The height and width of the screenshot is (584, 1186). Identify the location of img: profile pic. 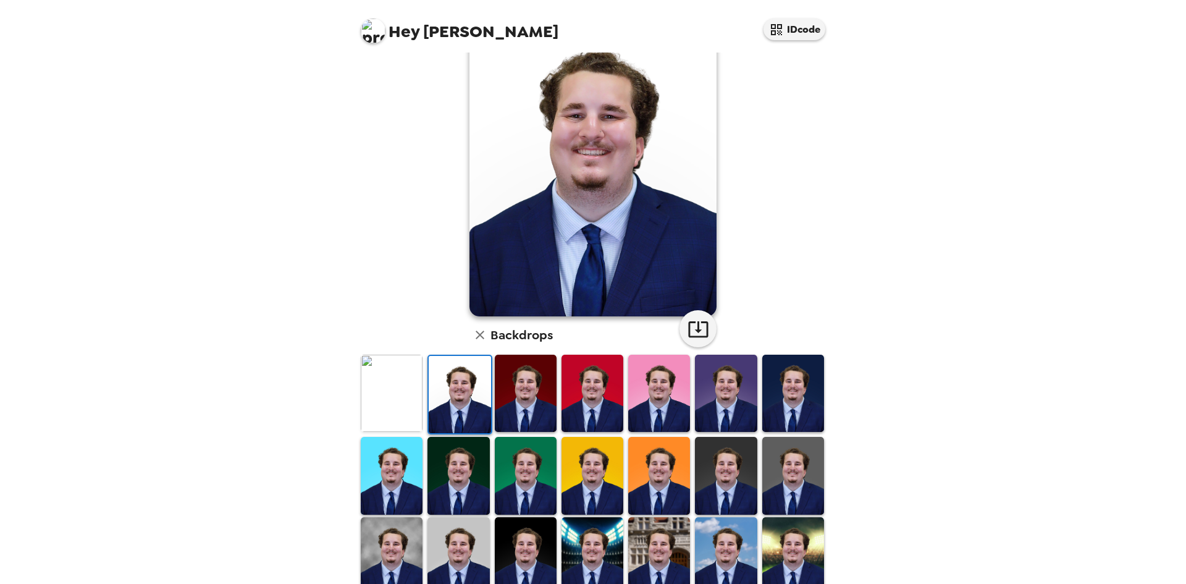
(373, 31).